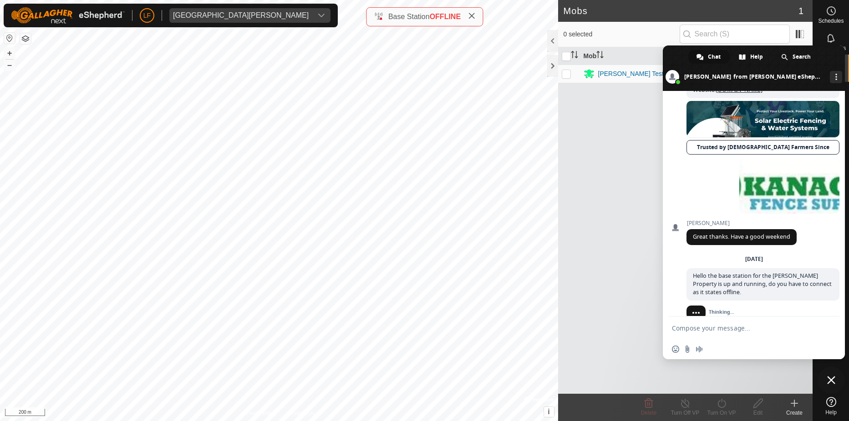 This screenshot has width=849, height=421. Describe the element at coordinates (549, 412) in the screenshot. I see `button: i` at that location.